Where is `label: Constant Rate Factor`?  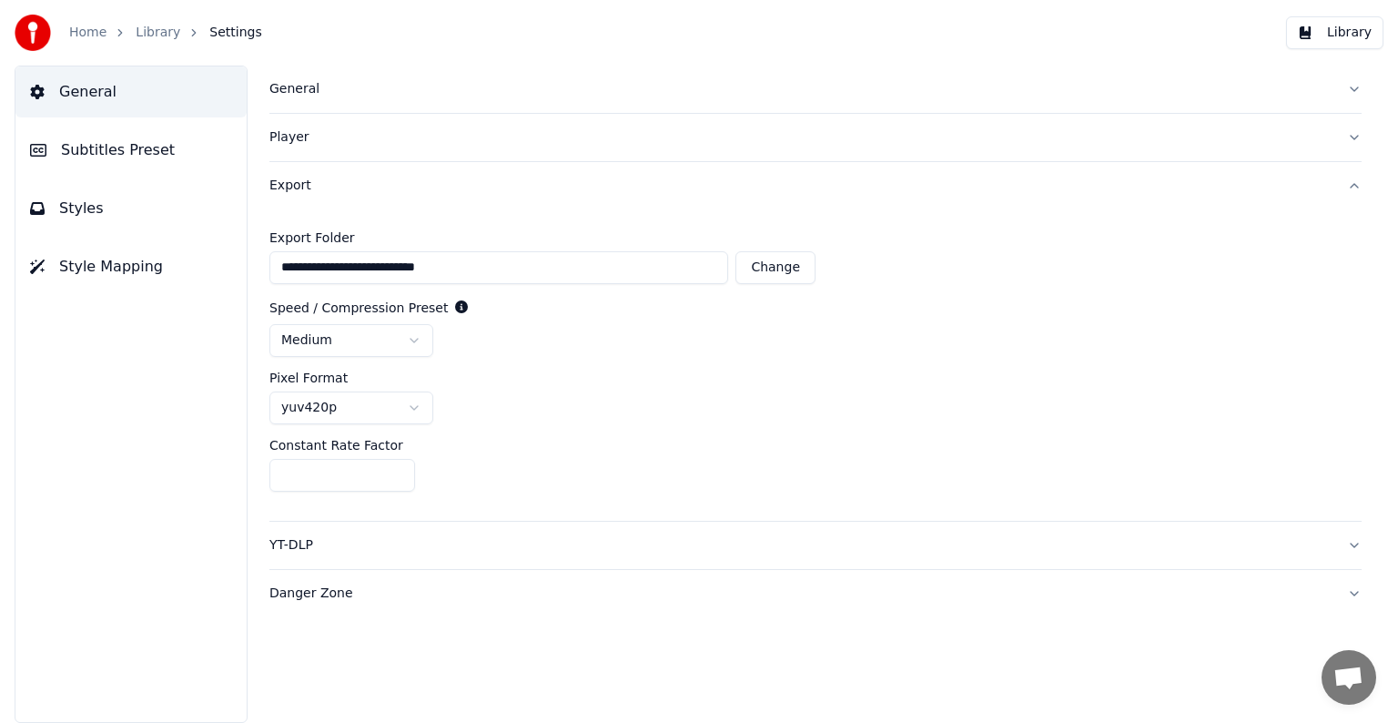
label: Constant Rate Factor is located at coordinates (336, 445).